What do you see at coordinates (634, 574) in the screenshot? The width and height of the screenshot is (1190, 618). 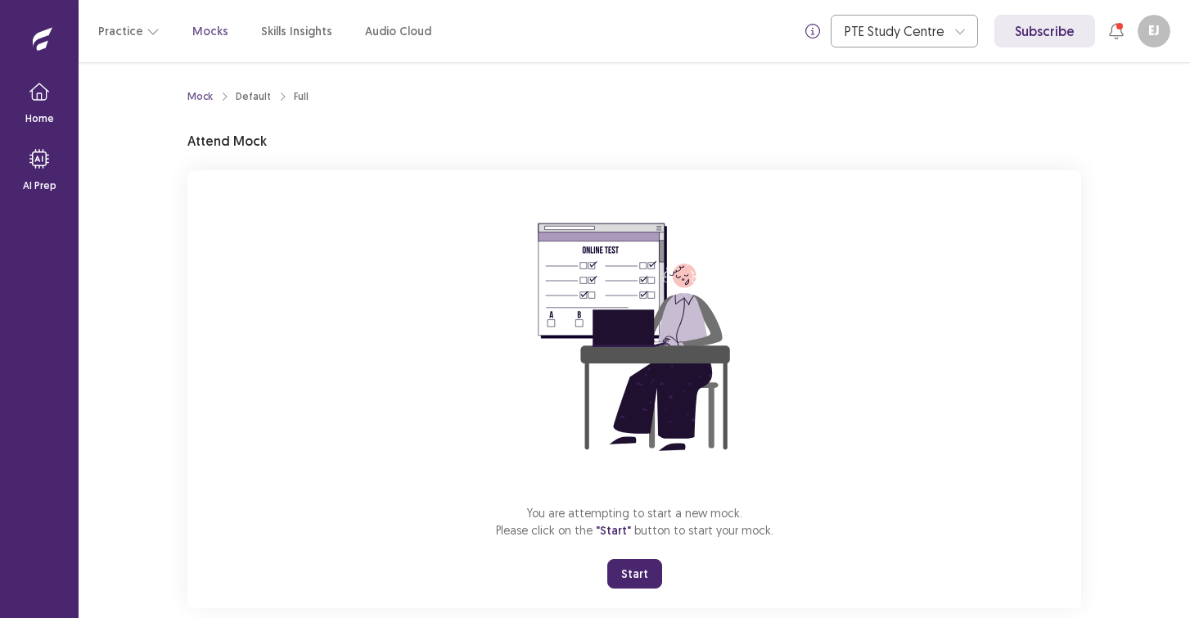 I see `button: Start` at bounding box center [634, 574].